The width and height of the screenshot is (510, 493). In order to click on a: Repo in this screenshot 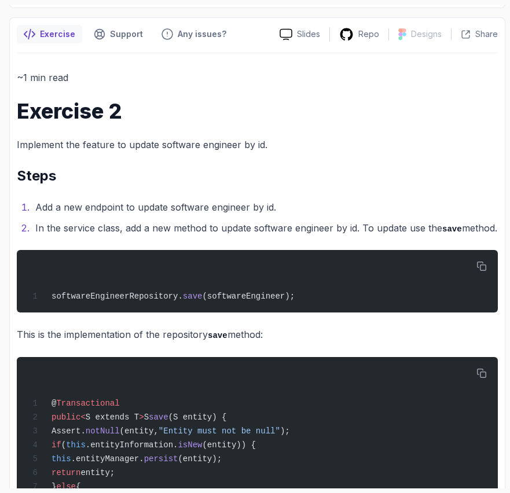, I will do `click(359, 34)`.